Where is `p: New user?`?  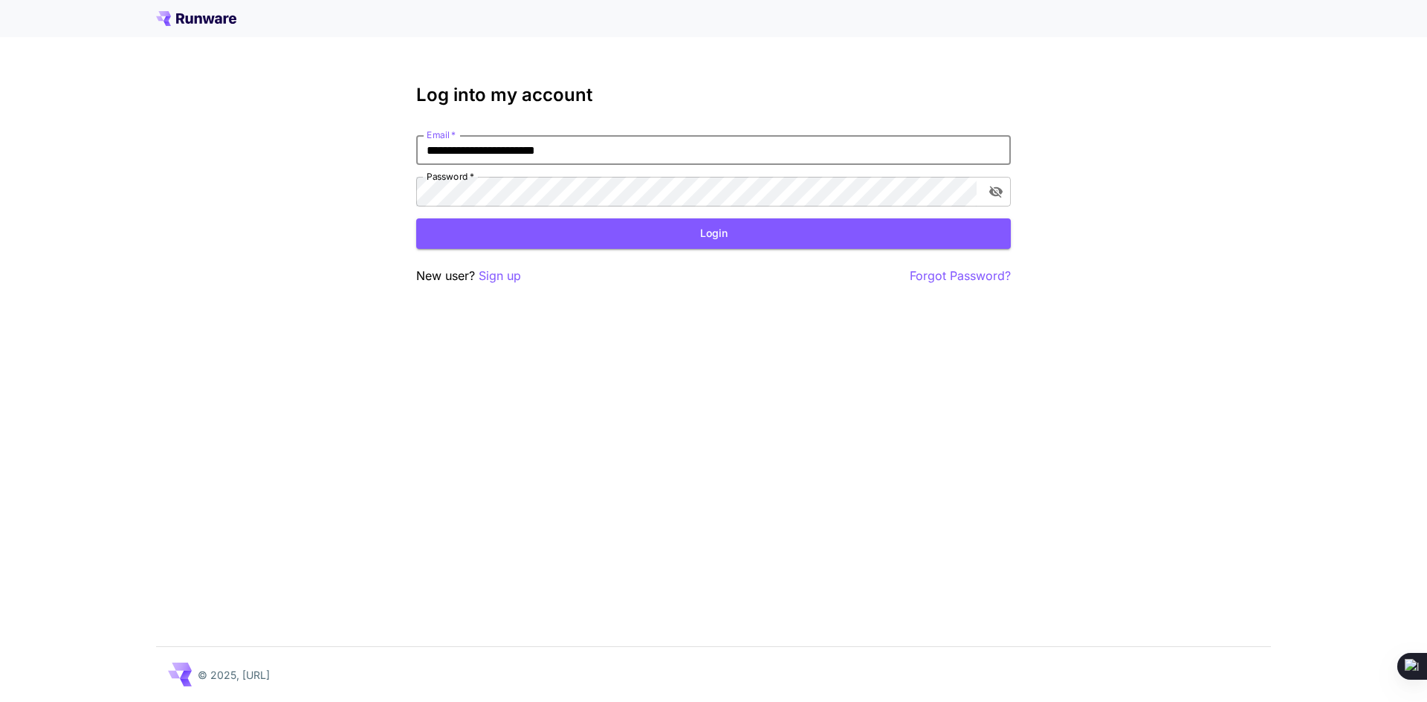
p: New user? is located at coordinates (468, 276).